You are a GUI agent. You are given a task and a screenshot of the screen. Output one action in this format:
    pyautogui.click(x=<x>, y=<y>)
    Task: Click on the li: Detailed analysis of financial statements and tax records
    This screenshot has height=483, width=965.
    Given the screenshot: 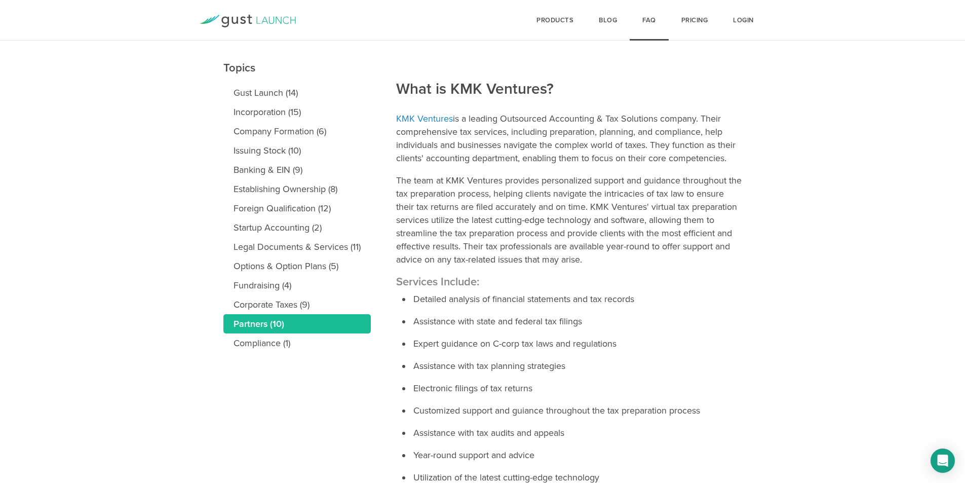 What is the action you would take?
    pyautogui.click(x=576, y=299)
    